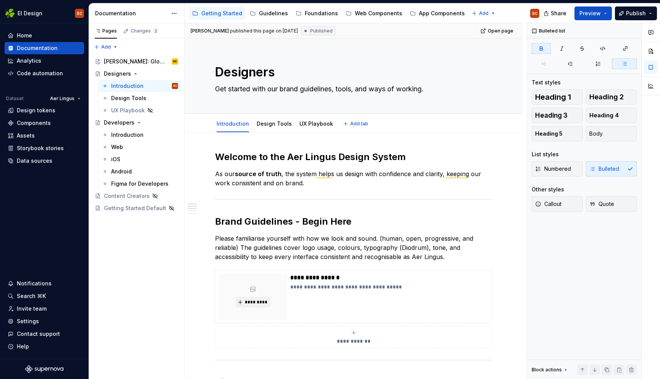 This screenshot has width=660, height=379. What do you see at coordinates (548, 190) in the screenshot?
I see `div: Other styles` at bounding box center [548, 190].